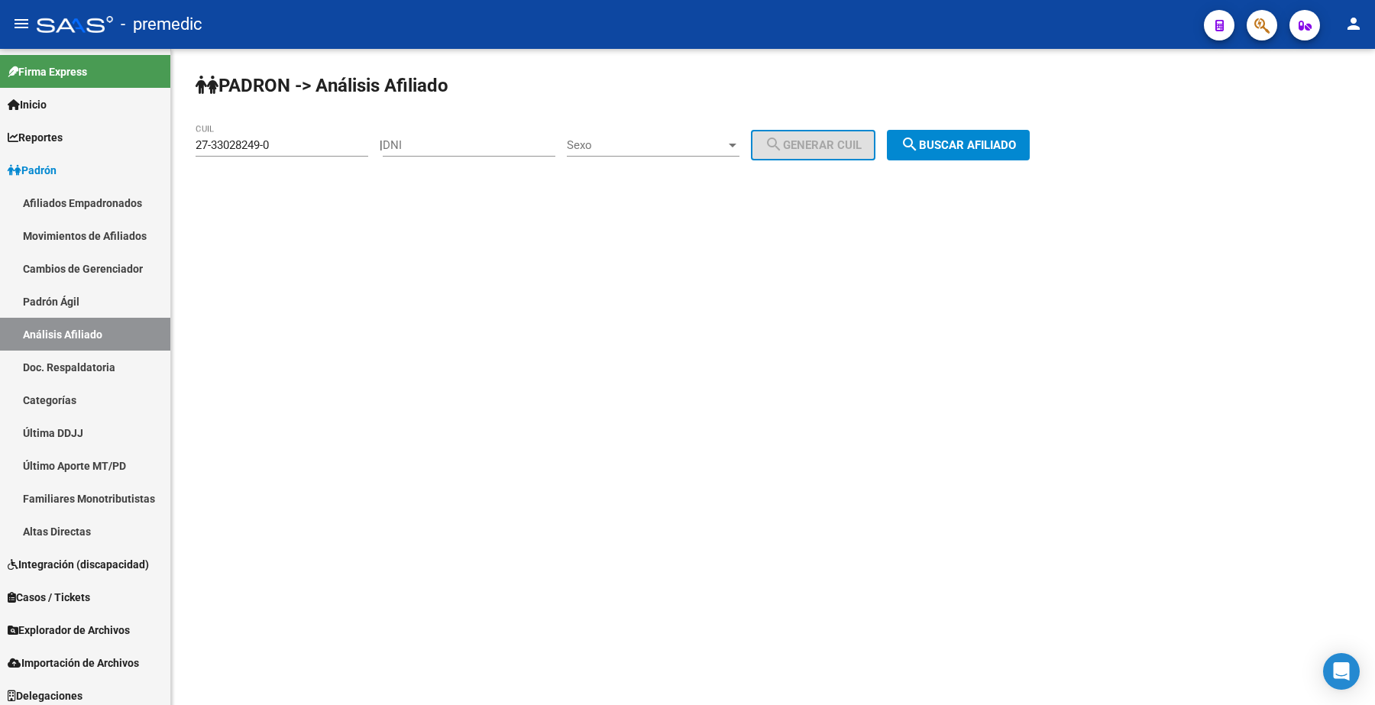 The image size is (1375, 705). I want to click on button: Buscar afiliado, so click(958, 145).